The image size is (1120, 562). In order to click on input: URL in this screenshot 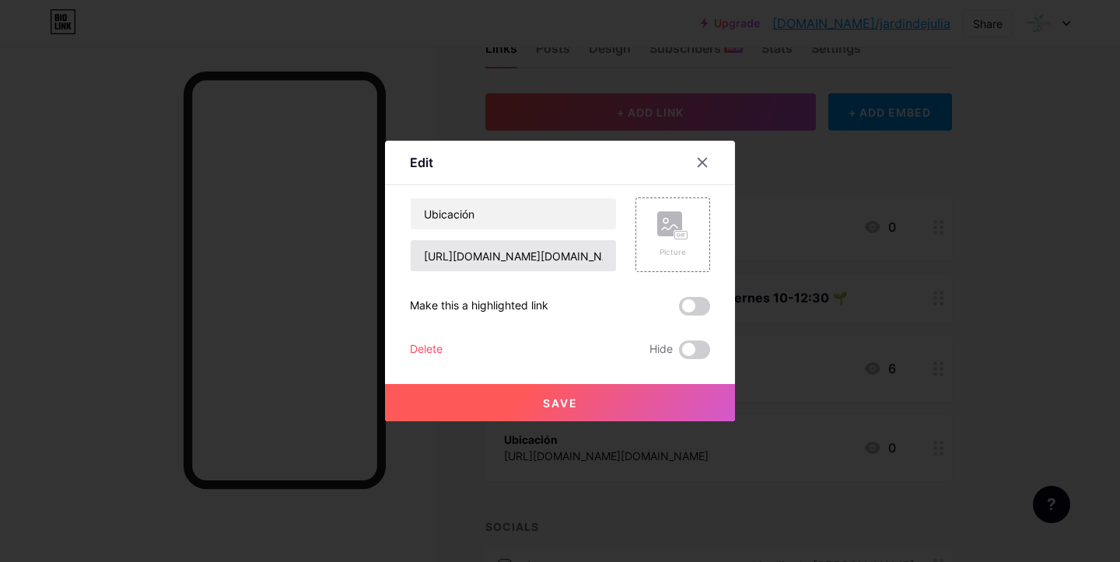, I will do `click(513, 256)`.